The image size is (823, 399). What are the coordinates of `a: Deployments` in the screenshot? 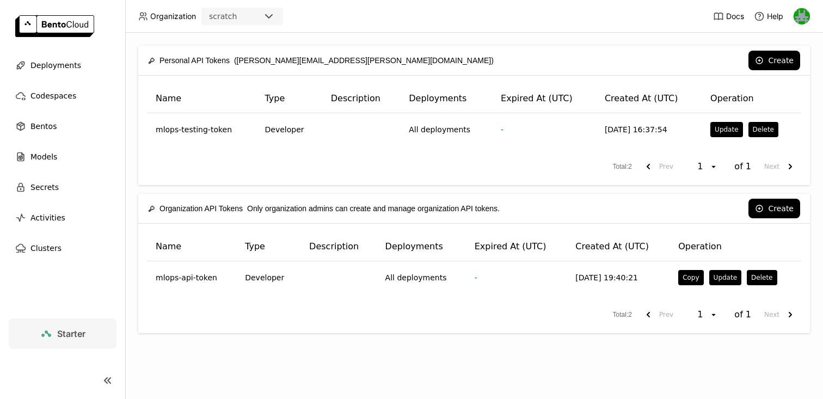 It's located at (63, 65).